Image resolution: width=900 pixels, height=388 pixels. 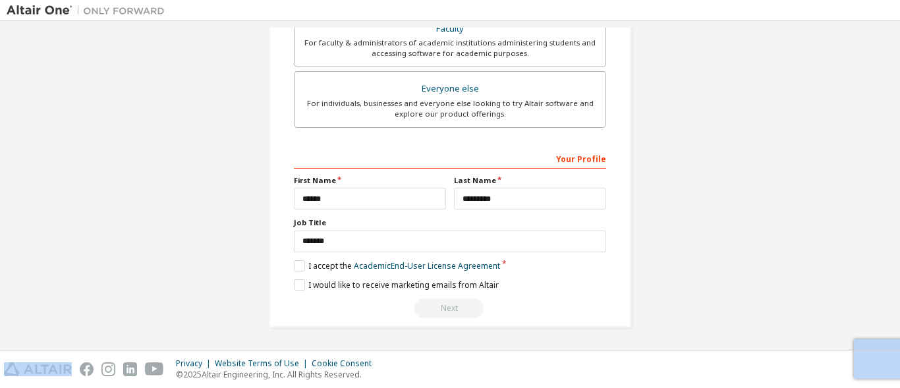 I want to click on img: instagram.svg, so click(x=108, y=369).